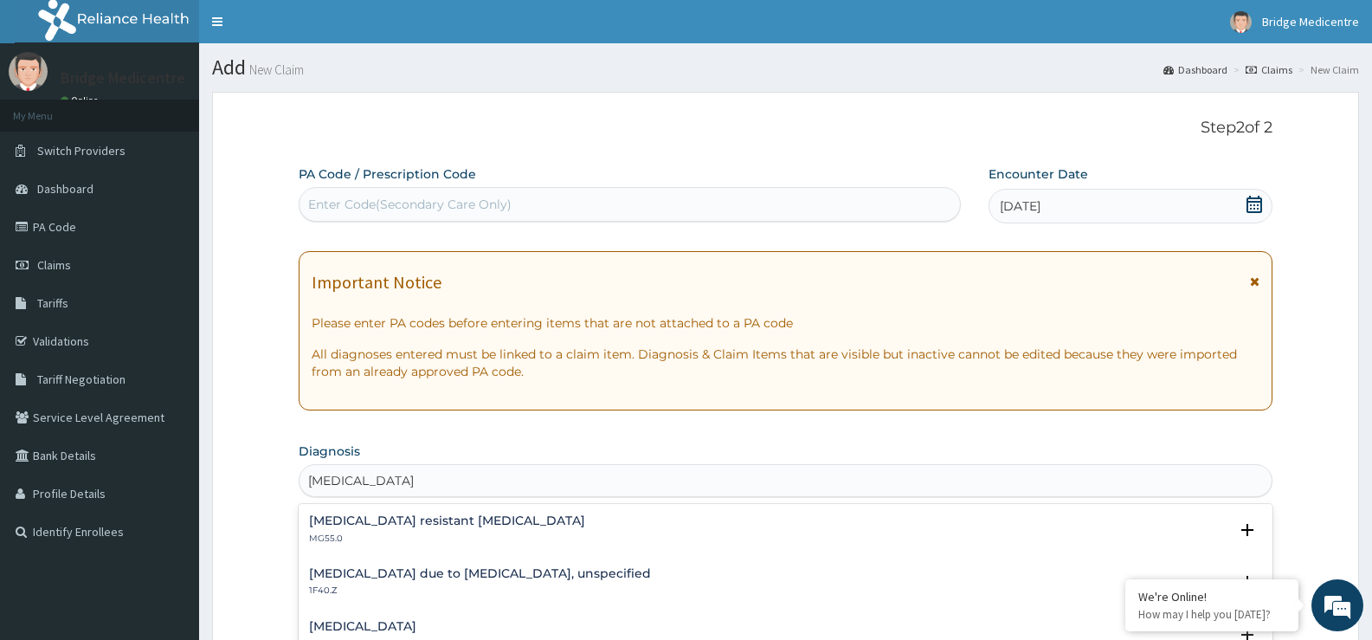 This screenshot has width=1372, height=640. I want to click on textarea: Type your message and hit 'Enter', so click(169, 473).